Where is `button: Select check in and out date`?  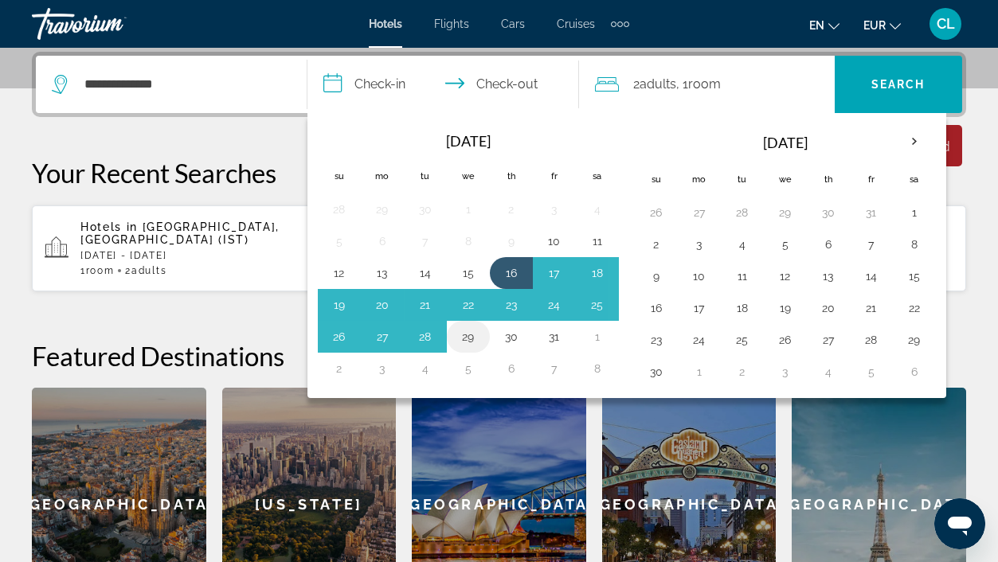 button: Select check in and out date is located at coordinates (443, 84).